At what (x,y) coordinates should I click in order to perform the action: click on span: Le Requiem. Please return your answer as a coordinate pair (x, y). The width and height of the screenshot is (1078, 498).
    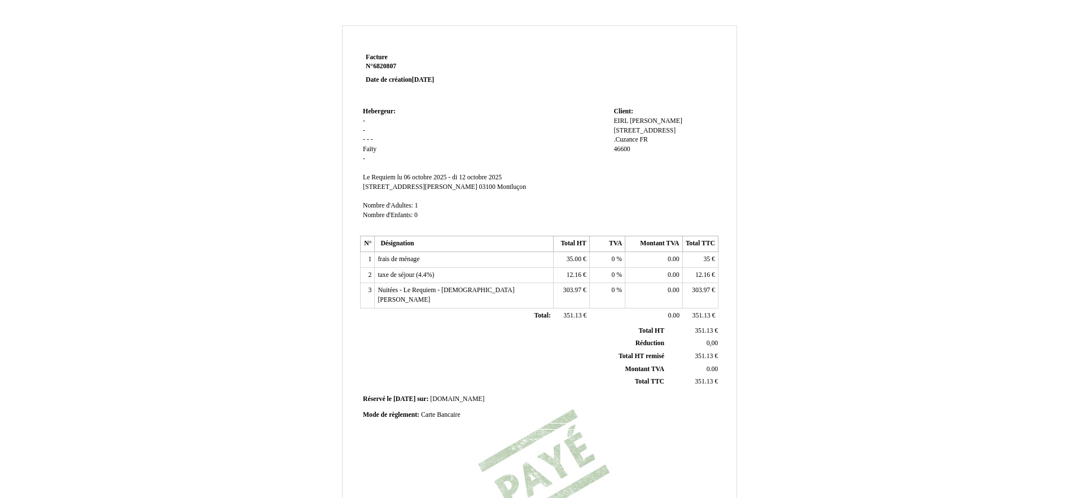
    Looking at the image, I should click on (379, 177).